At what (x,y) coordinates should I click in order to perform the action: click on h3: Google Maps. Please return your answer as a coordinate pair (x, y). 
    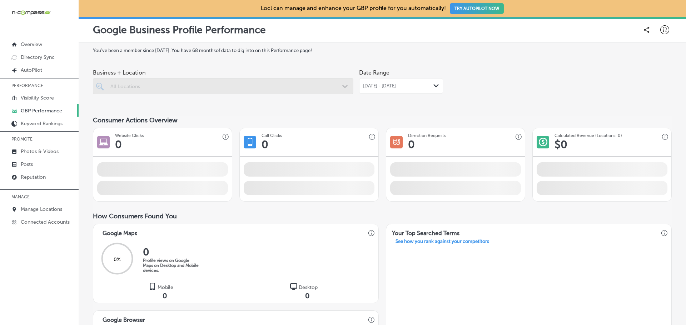
    Looking at the image, I should click on (120, 231).